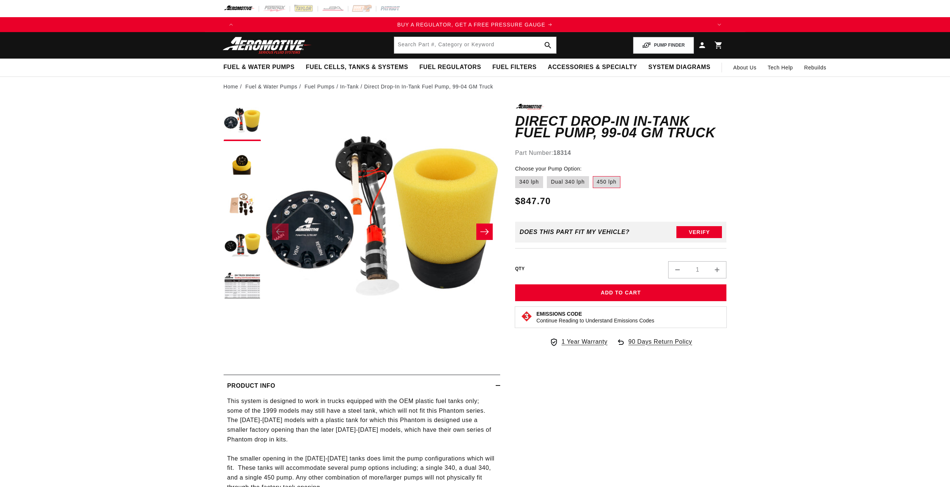 The height and width of the screenshot is (487, 950). I want to click on span: 1 Year Warranty, so click(584, 342).